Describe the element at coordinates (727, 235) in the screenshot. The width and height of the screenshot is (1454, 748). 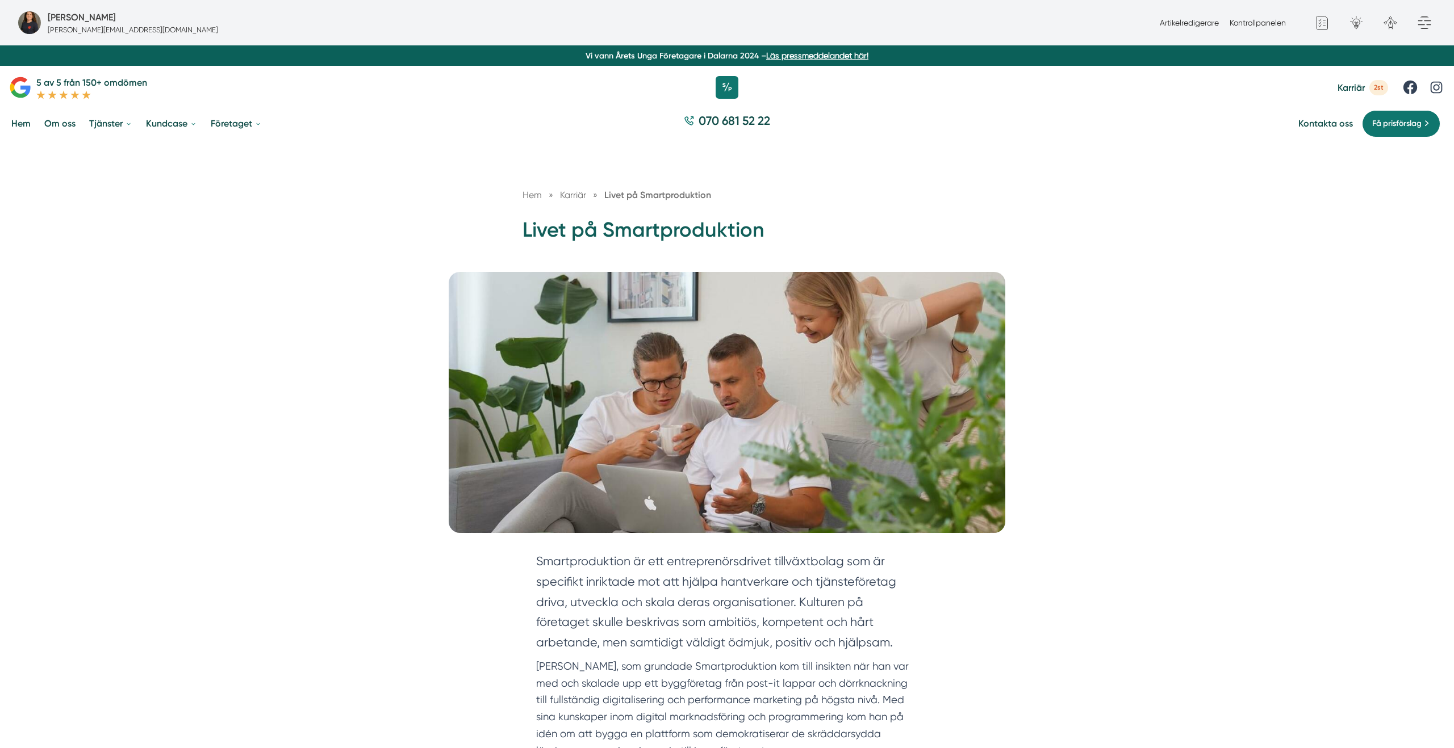
I see `h1: Livet på Smartproduktion` at that location.